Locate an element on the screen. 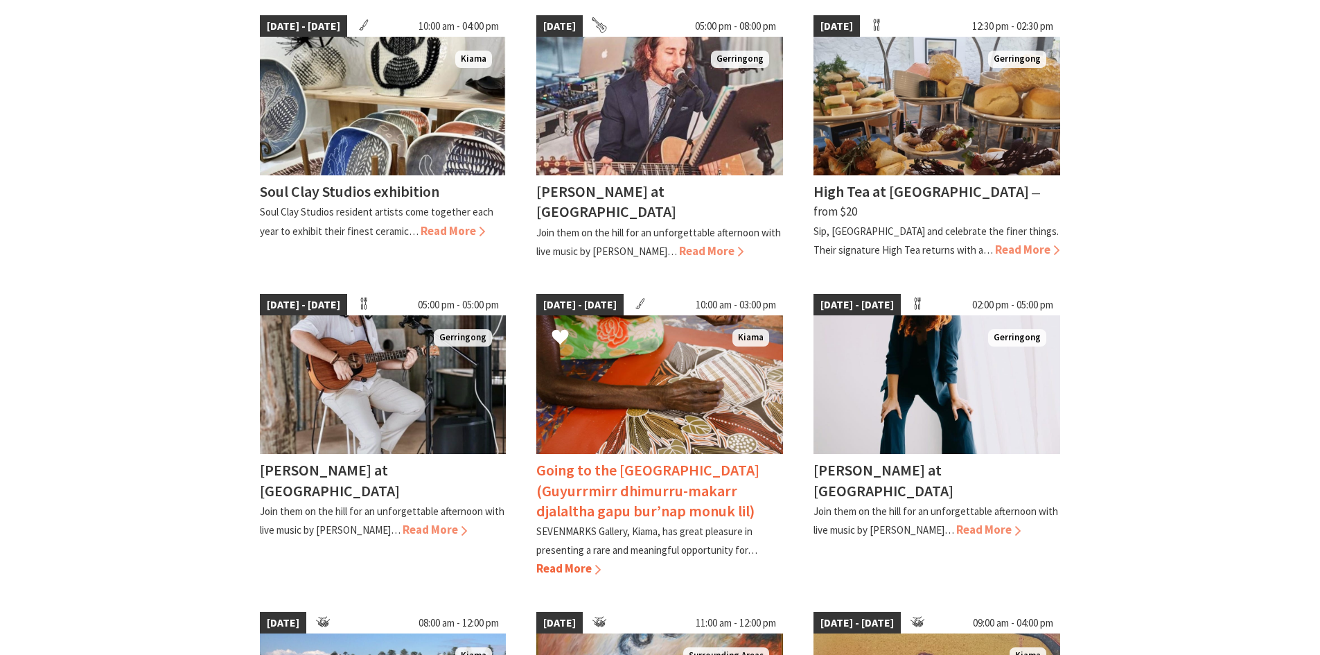 Image resolution: width=1320 pixels, height=655 pixels. p: SEVENMARKS Gallery, Kiama, has great pleasure in presenting a rare and meaningful opportunity for… is located at coordinates (646, 540).